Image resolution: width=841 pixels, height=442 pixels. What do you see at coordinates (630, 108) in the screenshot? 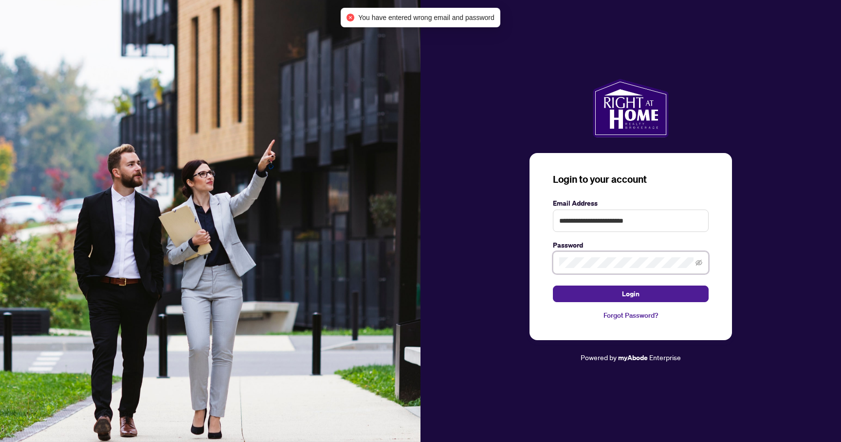
I see `img: ma-logo` at bounding box center [630, 108].